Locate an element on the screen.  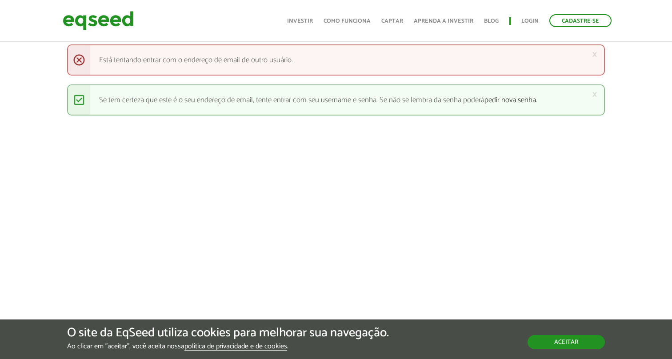
button: Aceitar is located at coordinates (566, 342).